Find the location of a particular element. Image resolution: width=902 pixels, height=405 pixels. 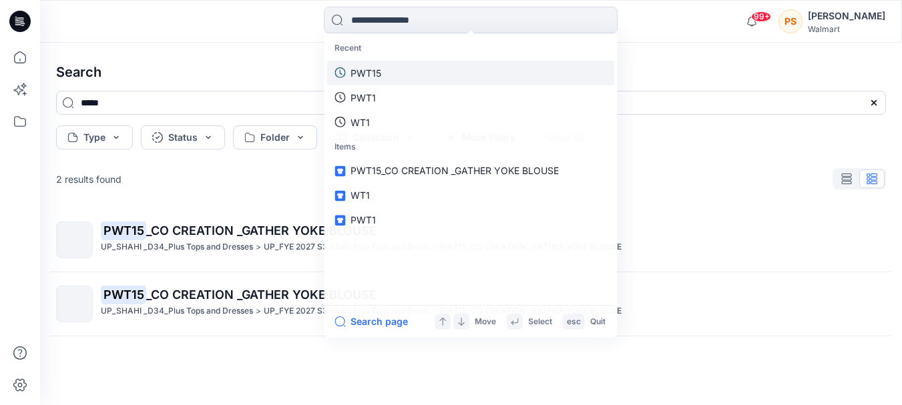

p: Items is located at coordinates (471, 146).